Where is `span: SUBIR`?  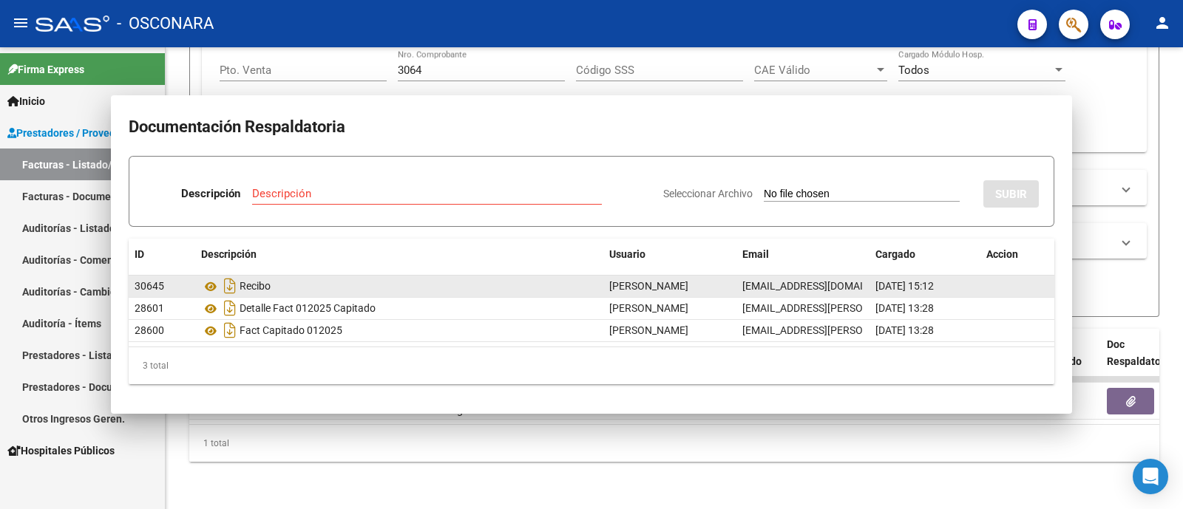 span: SUBIR is located at coordinates (1010, 194).